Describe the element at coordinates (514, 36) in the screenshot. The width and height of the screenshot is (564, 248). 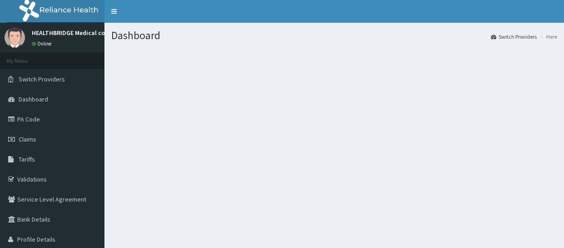
I see `a: Switch Providers` at that location.